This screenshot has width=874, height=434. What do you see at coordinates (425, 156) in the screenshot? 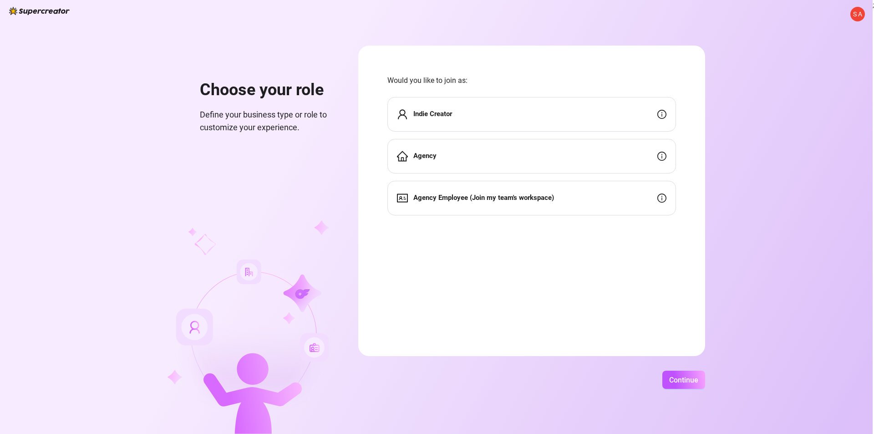
I see `strong: Agency` at bounding box center [425, 156].